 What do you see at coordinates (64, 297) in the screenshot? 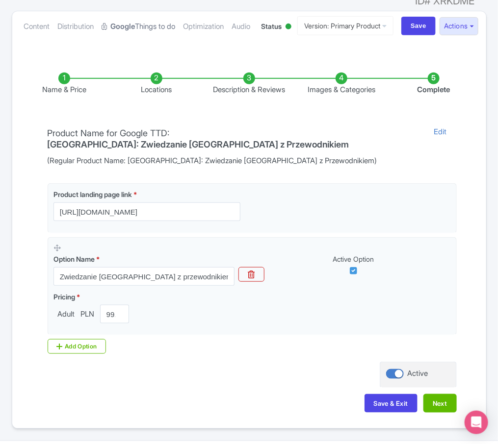
I see `span: Pricing` at bounding box center [64, 297].